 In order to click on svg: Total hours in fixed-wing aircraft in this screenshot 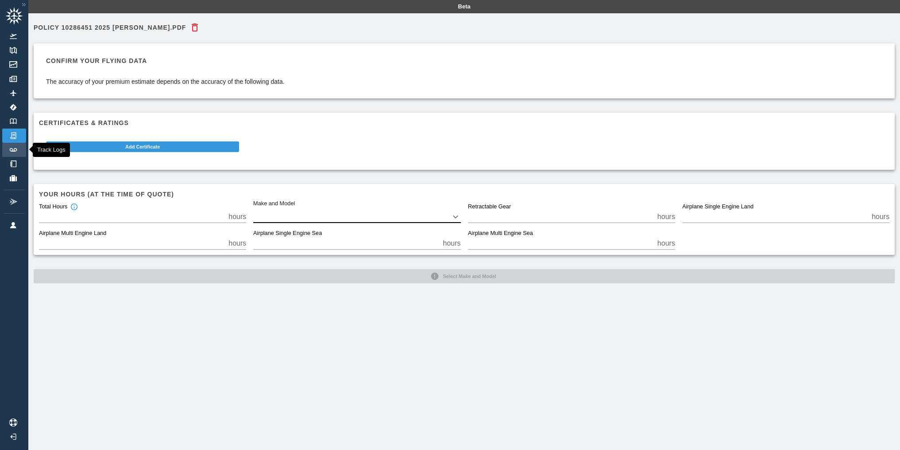, I will do `click(74, 207)`.